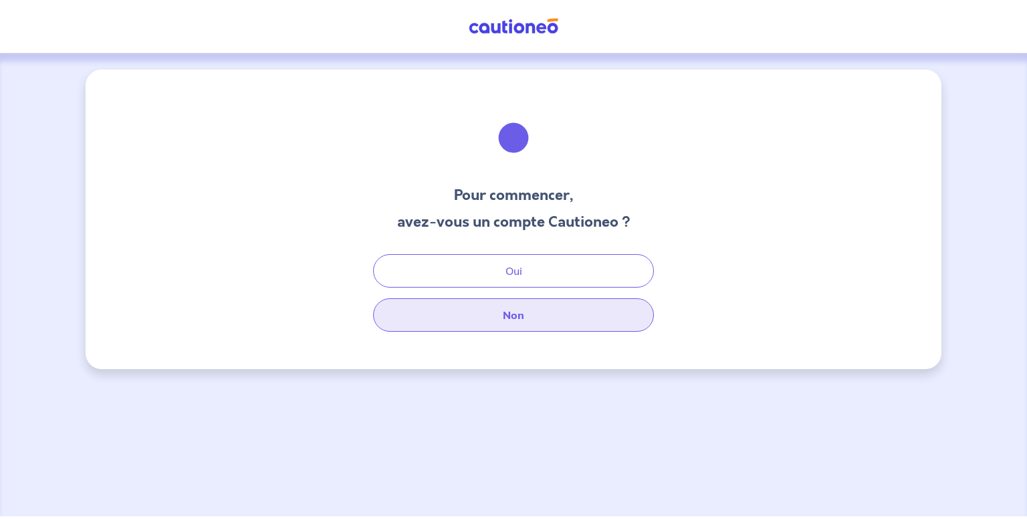 Image resolution: width=1027 pixels, height=519 pixels. I want to click on img: Cautioneo, so click(513, 26).